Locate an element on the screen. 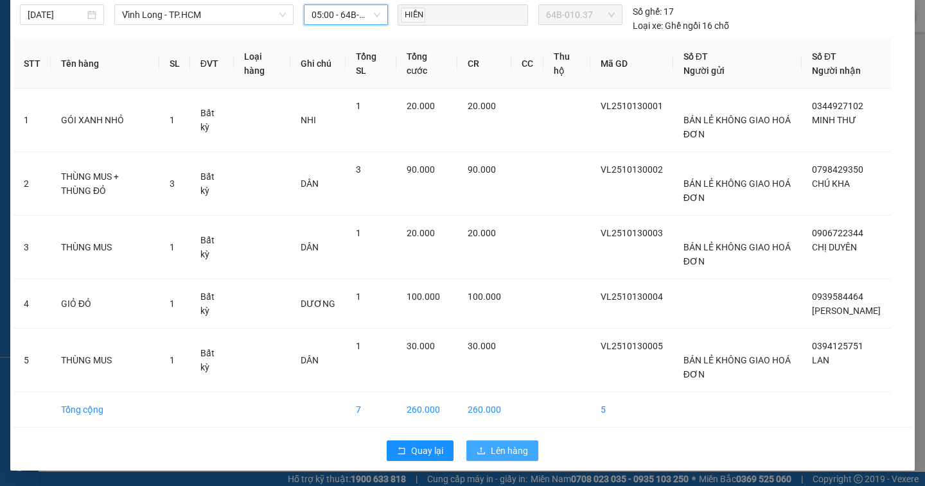 This screenshot has width=925, height=486. span: upload is located at coordinates (481, 452).